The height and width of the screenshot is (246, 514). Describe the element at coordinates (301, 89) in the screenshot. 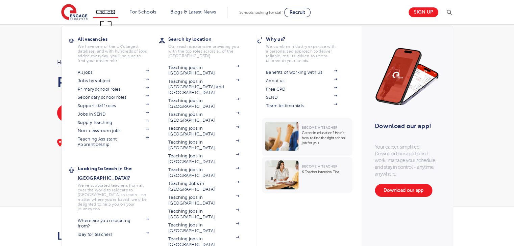

I see `a: Free CPD` at that location.